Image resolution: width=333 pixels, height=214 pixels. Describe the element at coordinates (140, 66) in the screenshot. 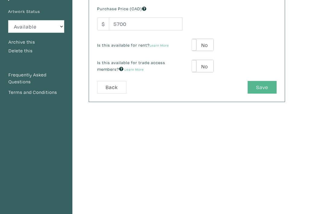

I see `label: Is this available for trade access members?` at that location.